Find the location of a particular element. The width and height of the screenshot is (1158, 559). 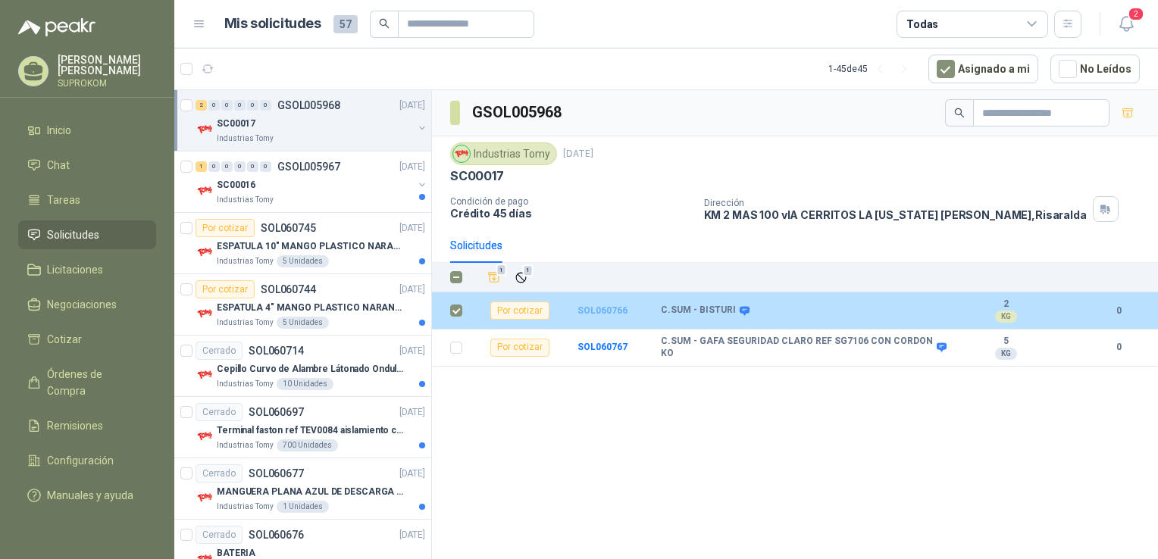

div: 700 Unidades is located at coordinates (307, 446).